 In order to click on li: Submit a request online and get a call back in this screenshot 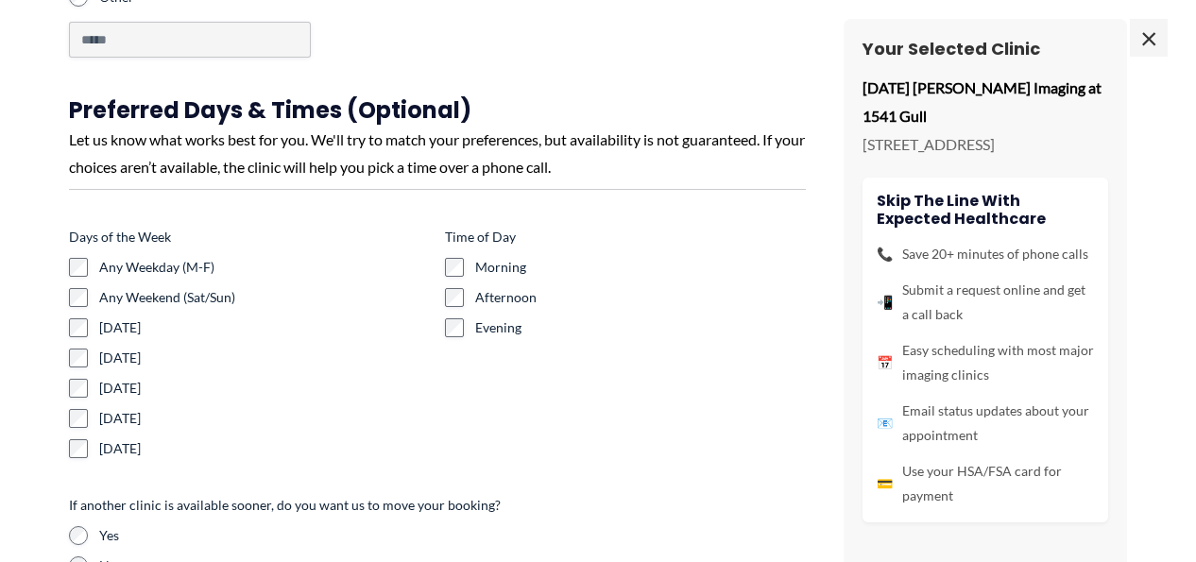, I will do `click(985, 302)`.